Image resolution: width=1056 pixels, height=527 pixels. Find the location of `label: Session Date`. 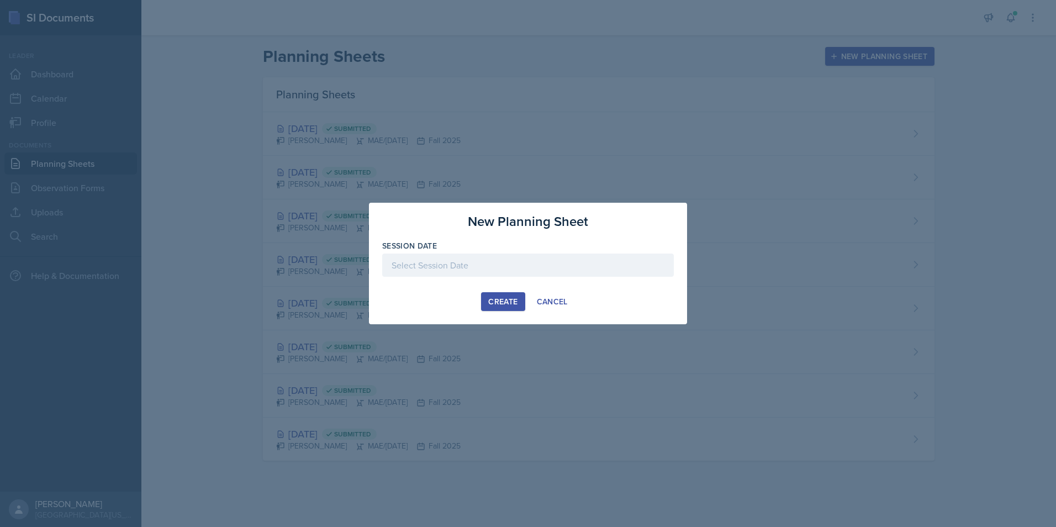

label: Session Date is located at coordinates (409, 246).